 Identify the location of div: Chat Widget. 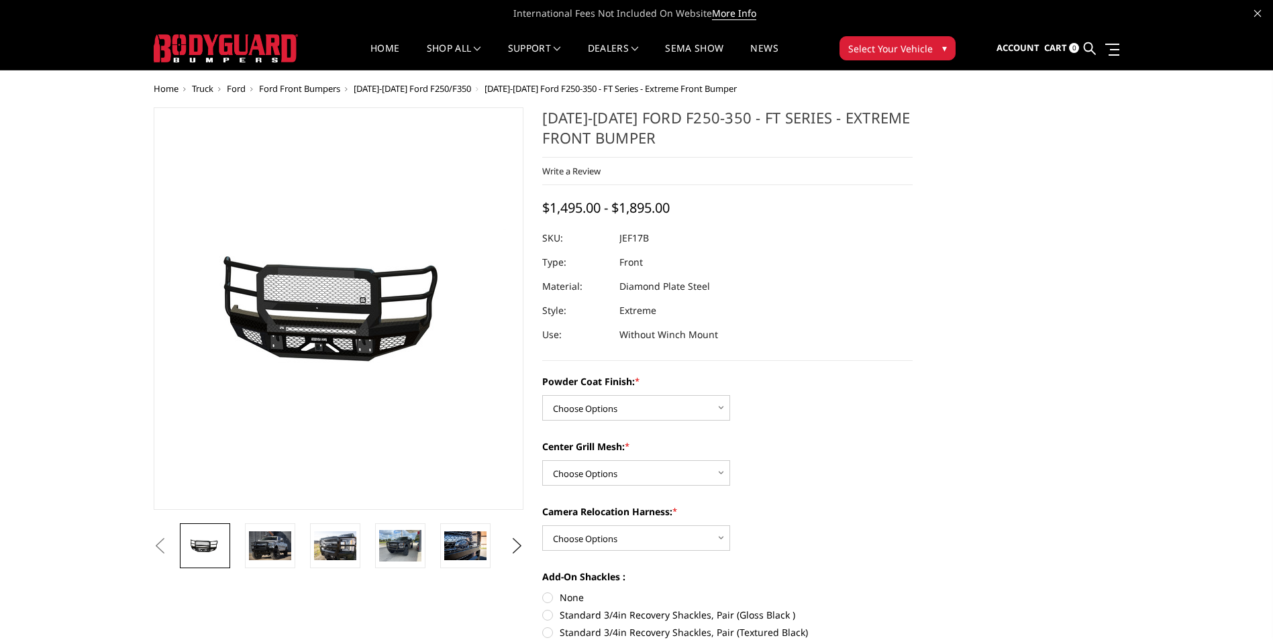
(1239, 608).